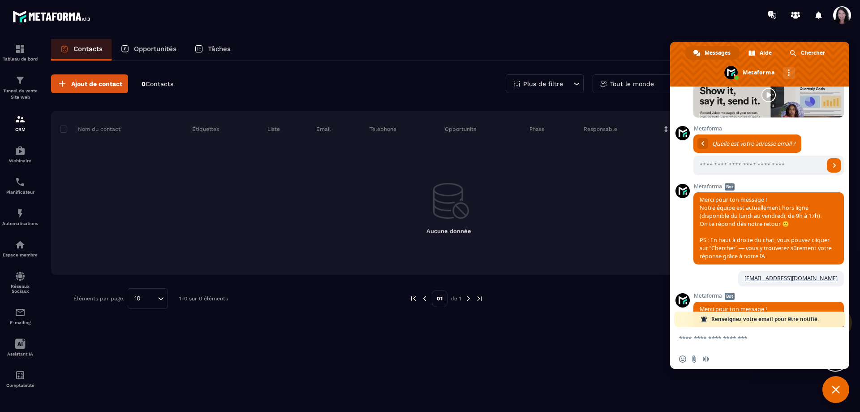 The width and height of the screenshot is (860, 412). What do you see at coordinates (20, 87) in the screenshot?
I see `a: formationformationTunnel de vente Site web` at bounding box center [20, 87].